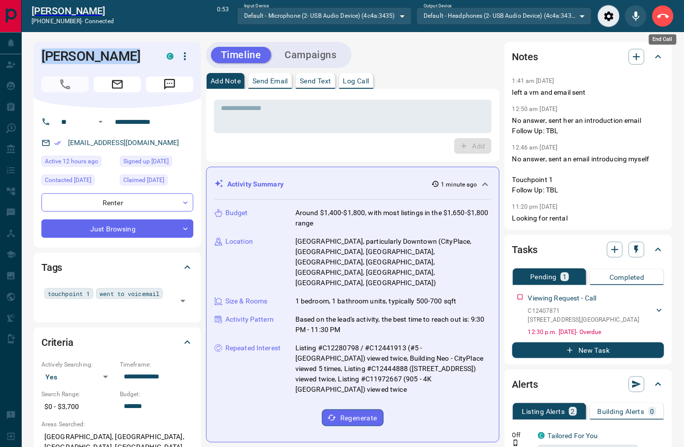  I want to click on p: 0, so click(653, 411).